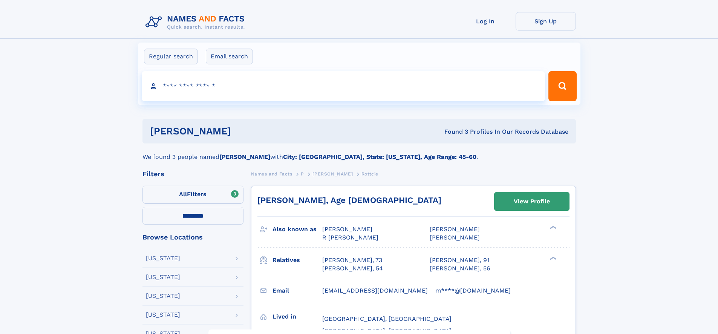  I want to click on a: Log In, so click(485, 21).